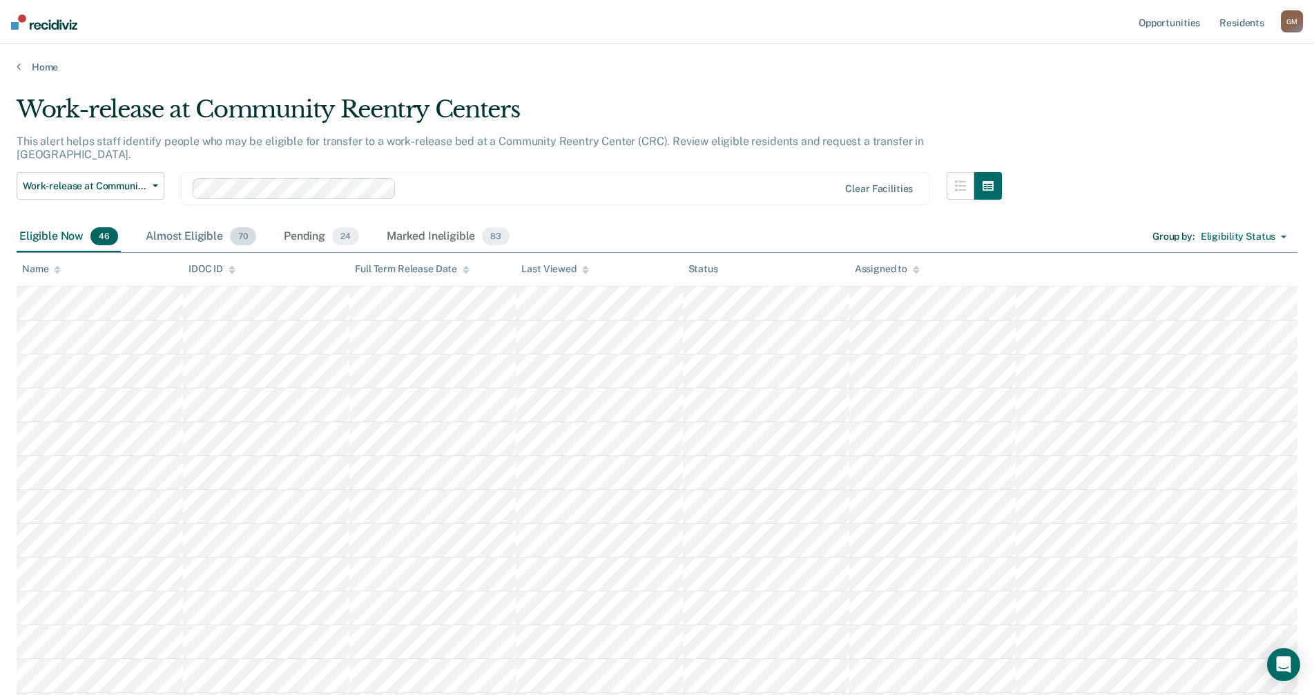 This screenshot has height=695, width=1314. I want to click on span: 83, so click(496, 236).